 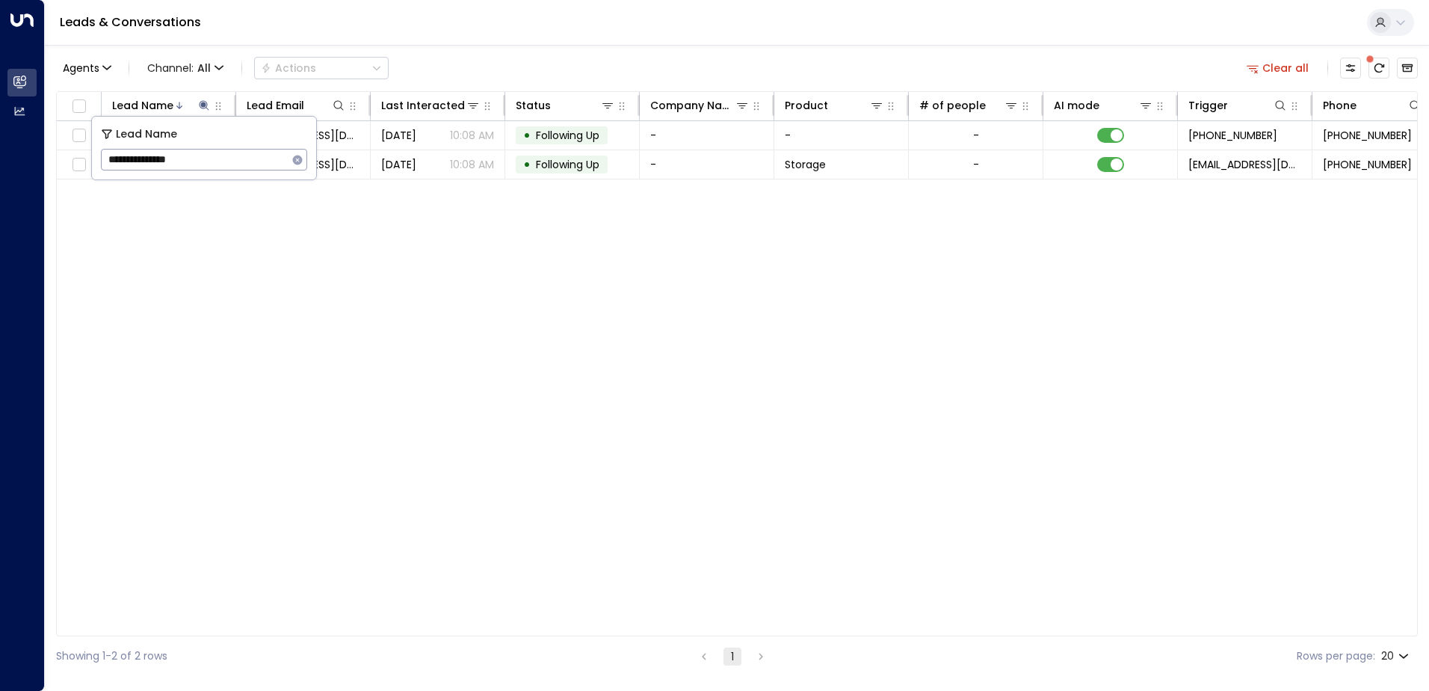 What do you see at coordinates (289, 68) in the screenshot?
I see `div: Actions` at bounding box center [289, 68].